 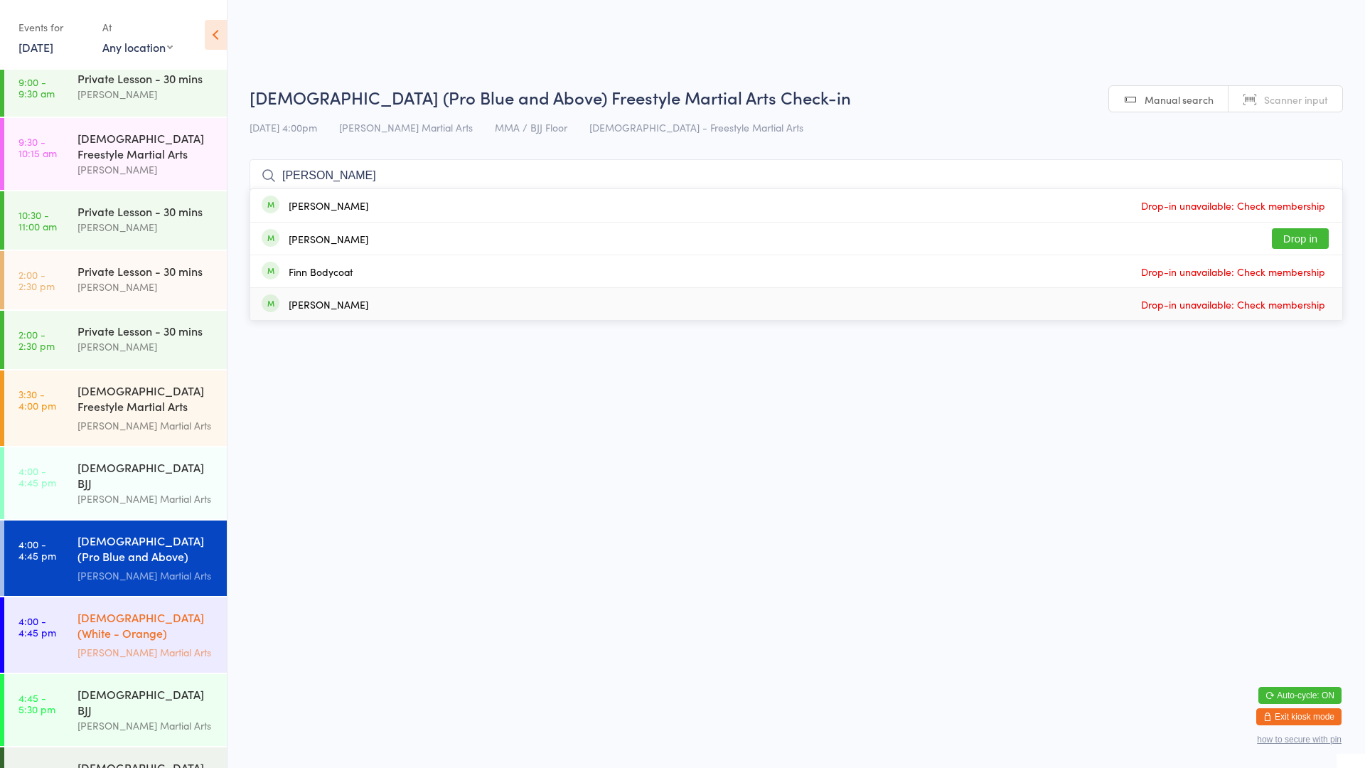 What do you see at coordinates (38, 220) in the screenshot?
I see `time: 10:30 - 11:00 am` at bounding box center [38, 220].